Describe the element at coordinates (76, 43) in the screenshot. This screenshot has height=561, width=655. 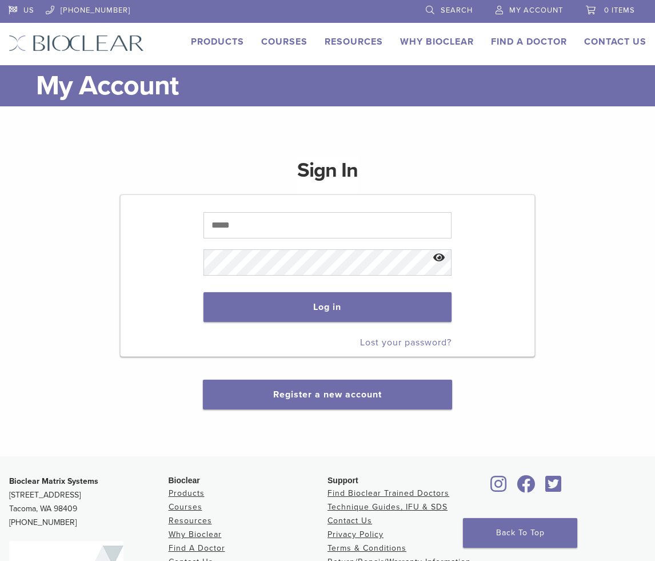
I see `img: Bioclear` at that location.